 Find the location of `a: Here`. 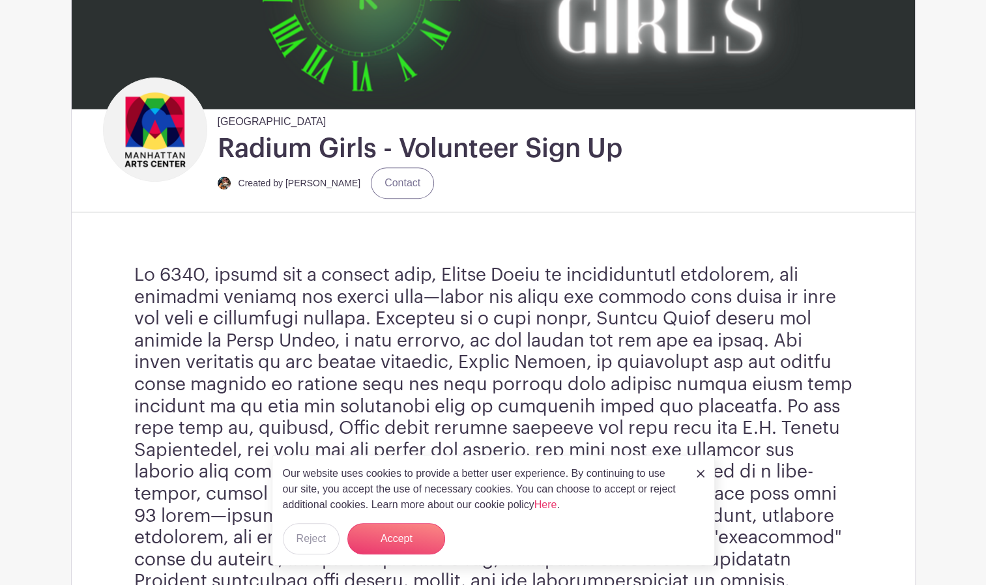

a: Here is located at coordinates (545, 504).